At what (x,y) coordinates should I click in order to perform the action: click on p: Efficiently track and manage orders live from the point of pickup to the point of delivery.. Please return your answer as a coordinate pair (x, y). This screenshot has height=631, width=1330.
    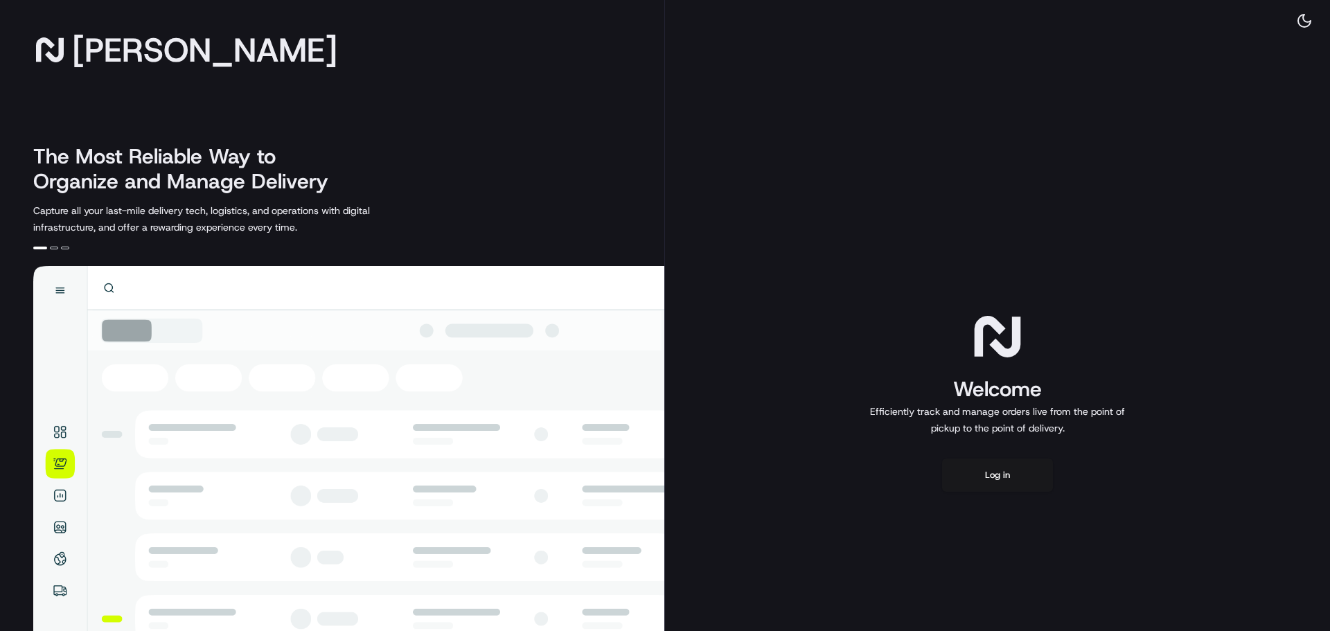
    Looking at the image, I should click on (998, 420).